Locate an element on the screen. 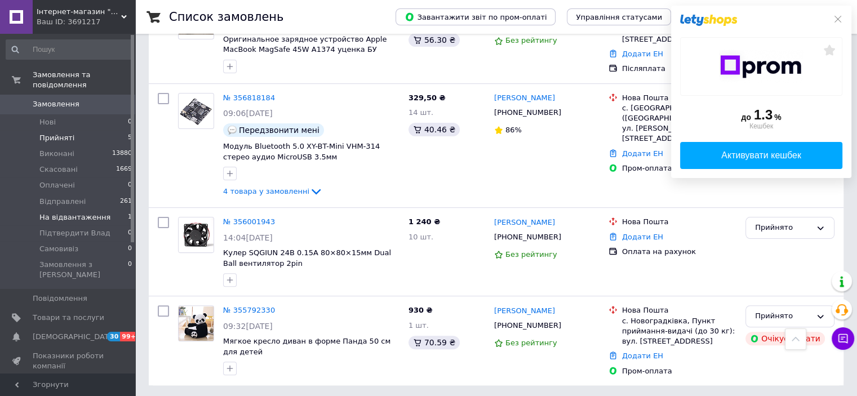 The height and width of the screenshot is (396, 857). a: Модуль Bluetooth 5.0 XY-BT-Mini VHM-314 стерео аудио MicroUSB 3.5мм is located at coordinates (302, 152).